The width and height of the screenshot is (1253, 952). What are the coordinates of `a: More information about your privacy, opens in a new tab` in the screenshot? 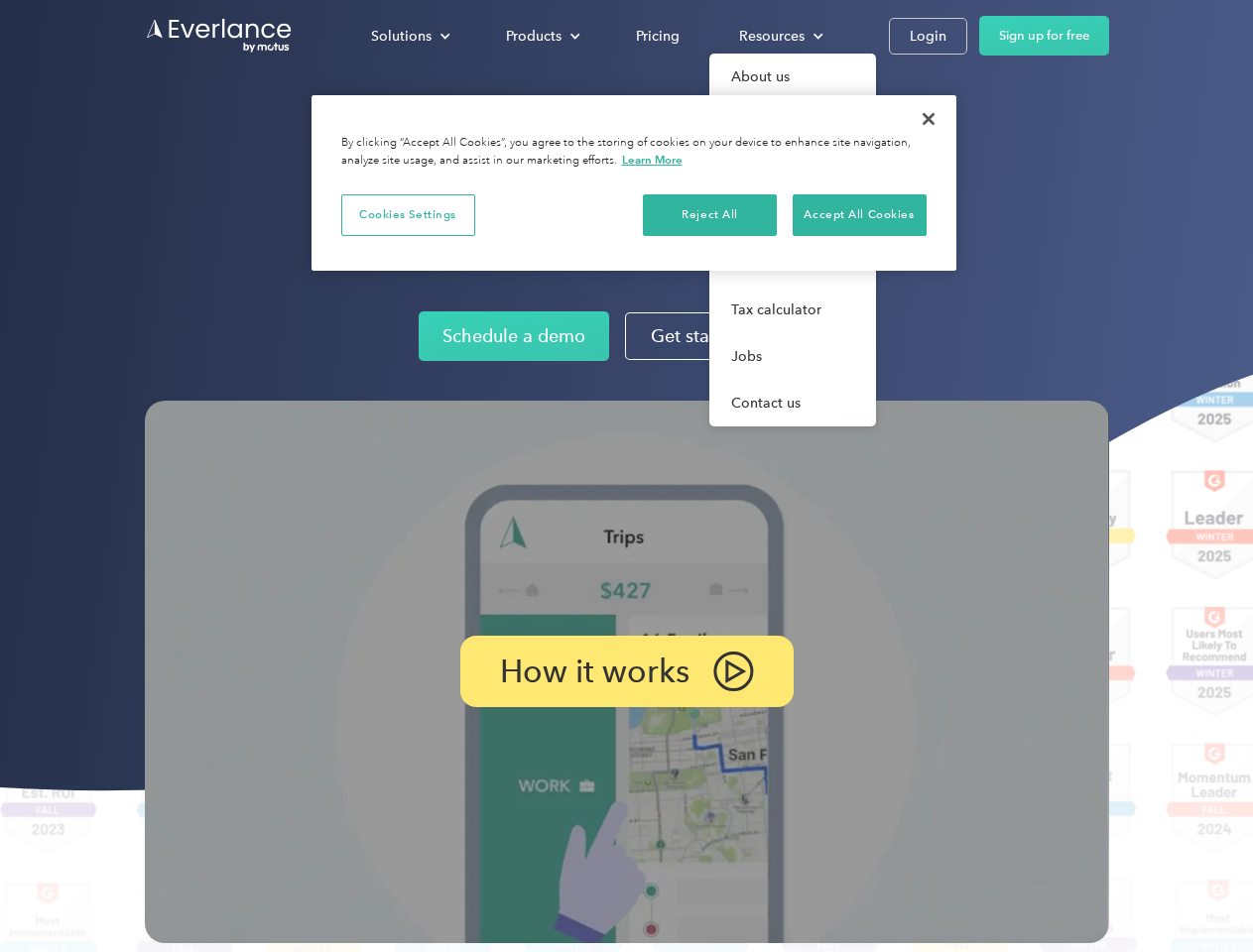 It's located at (652, 159).